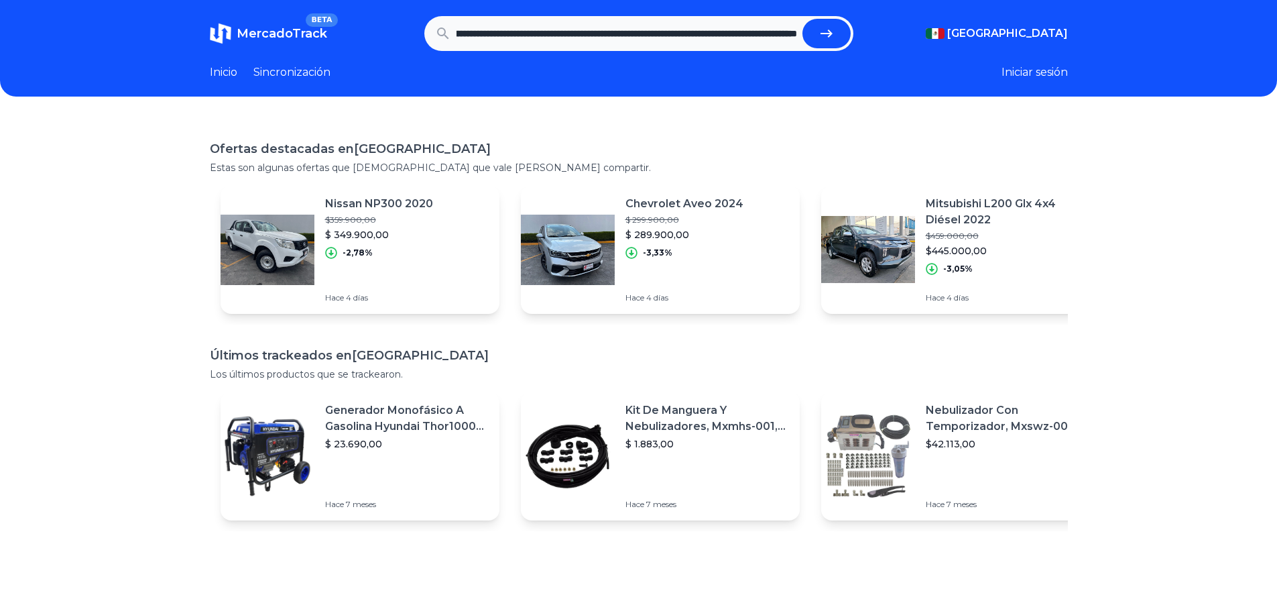  Describe the element at coordinates (360, 456) in the screenshot. I see `a: Imagen destacadaGenerador Monofásico A Gasolina Hyundai Thor10000 P 11.5 Kw$ 23.690,00Hace 7 meses` at that location.